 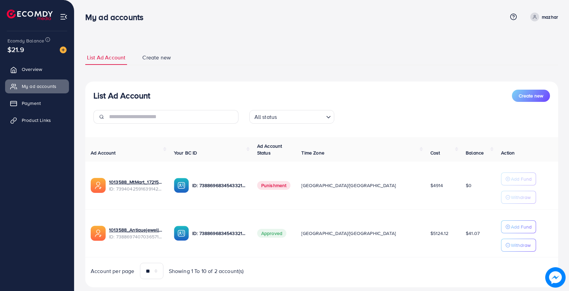 What do you see at coordinates (37, 69) in the screenshot?
I see `a: Overview` at bounding box center [37, 69].